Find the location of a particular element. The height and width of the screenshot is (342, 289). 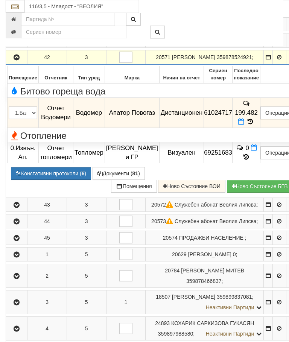

th: Тип уред is located at coordinates (89, 75).